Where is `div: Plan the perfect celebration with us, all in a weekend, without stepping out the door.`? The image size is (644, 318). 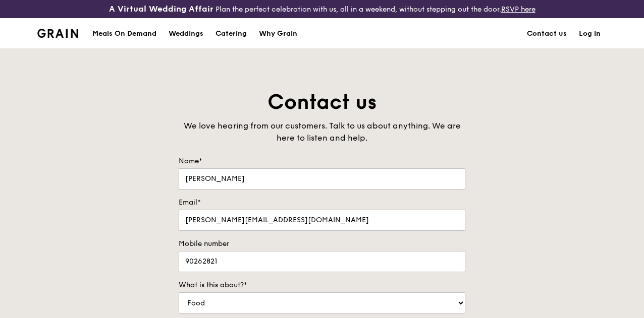
div: Plan the perfect celebration with us, all in a weekend, without stepping out the door. is located at coordinates (322, 9).